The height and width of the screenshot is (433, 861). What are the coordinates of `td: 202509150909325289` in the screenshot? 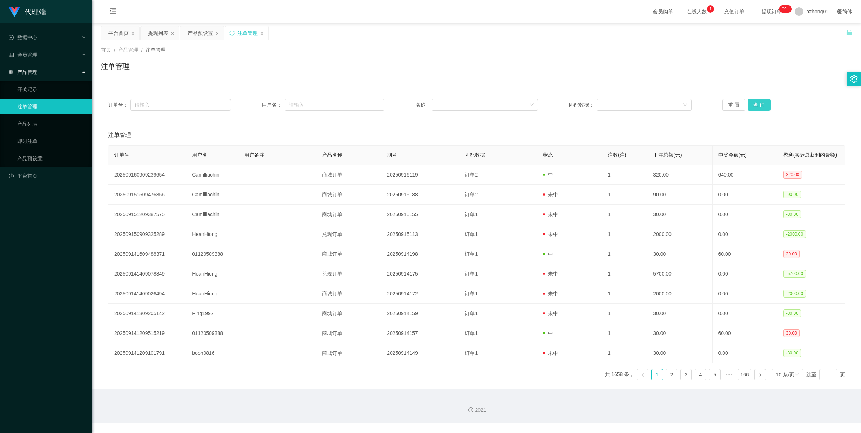 It's located at (147, 234).